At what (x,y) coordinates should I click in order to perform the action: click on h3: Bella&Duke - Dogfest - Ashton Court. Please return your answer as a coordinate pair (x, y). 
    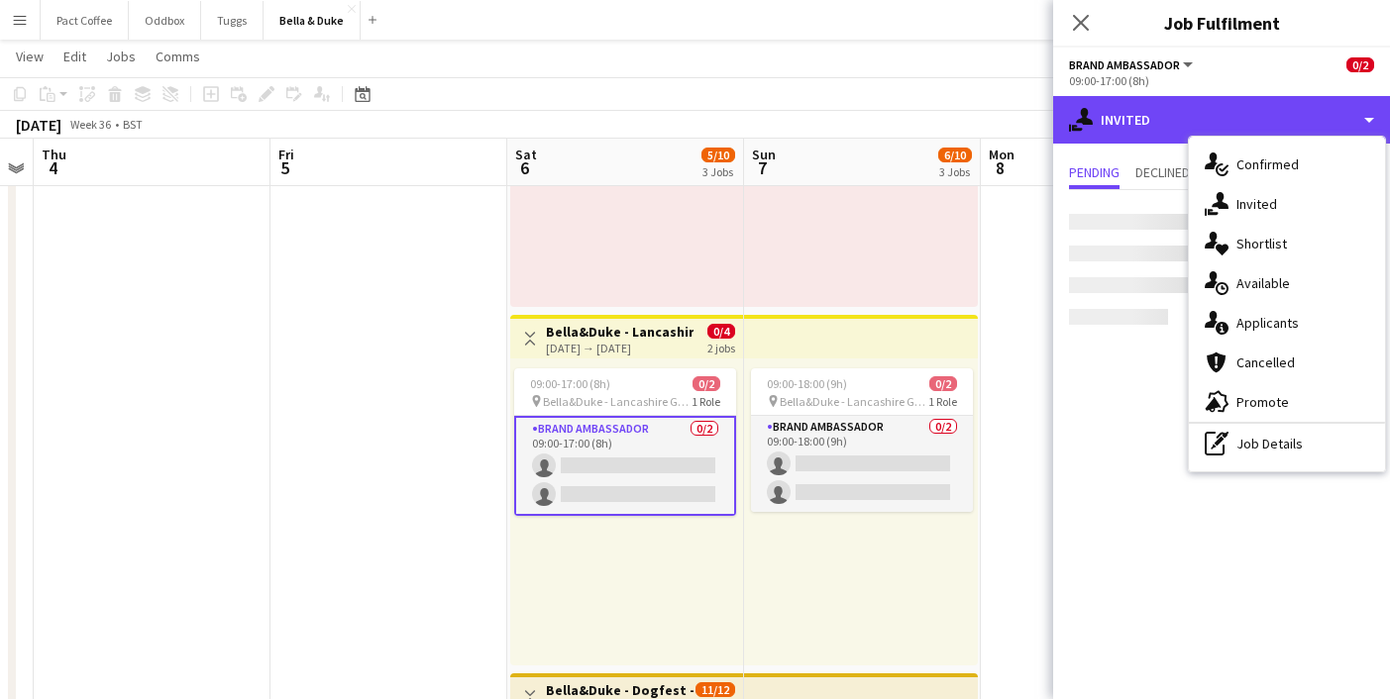
    Looking at the image, I should click on (619, 690).